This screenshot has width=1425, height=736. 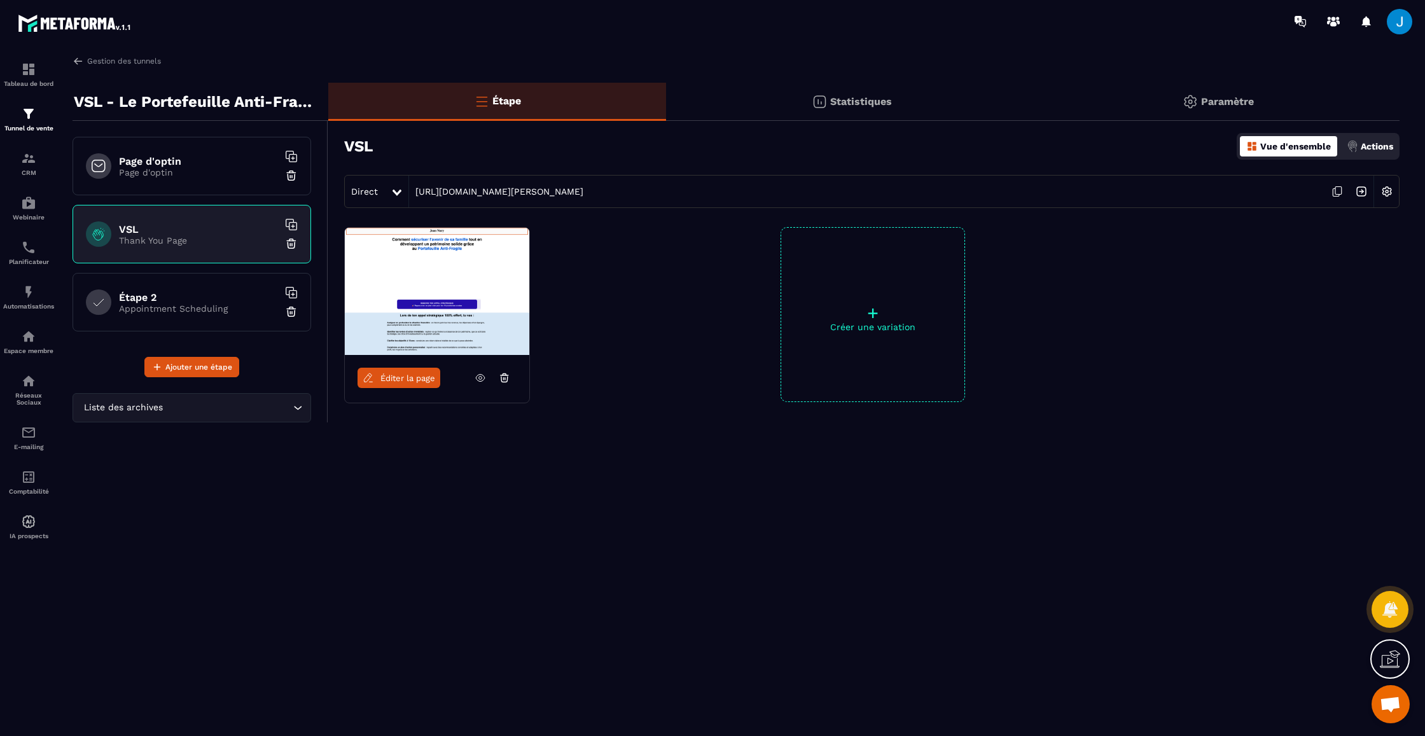 I want to click on p: Webinaire, so click(x=29, y=217).